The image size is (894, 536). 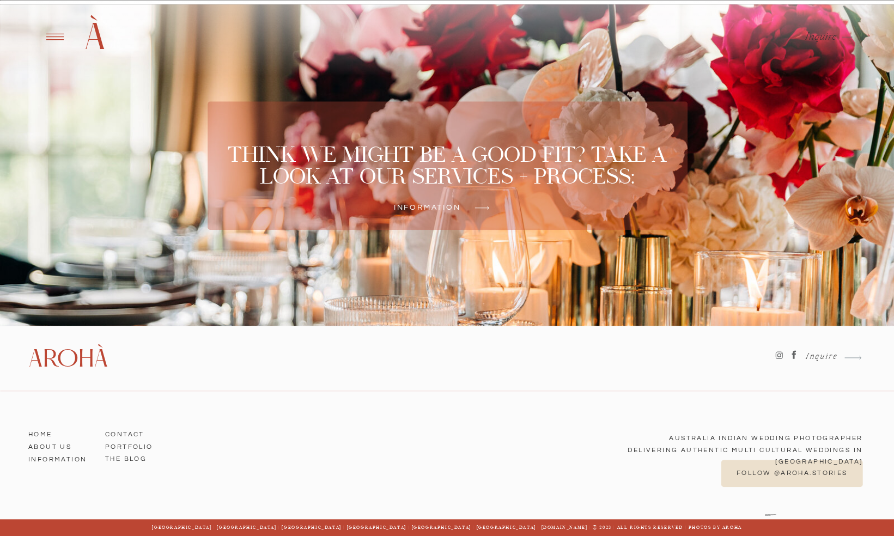 What do you see at coordinates (447, 165) in the screenshot?
I see `a: Think we might be a good fit? TAKE A LOOK AT OUR SERVICES + PROCESS:` at bounding box center [447, 165].